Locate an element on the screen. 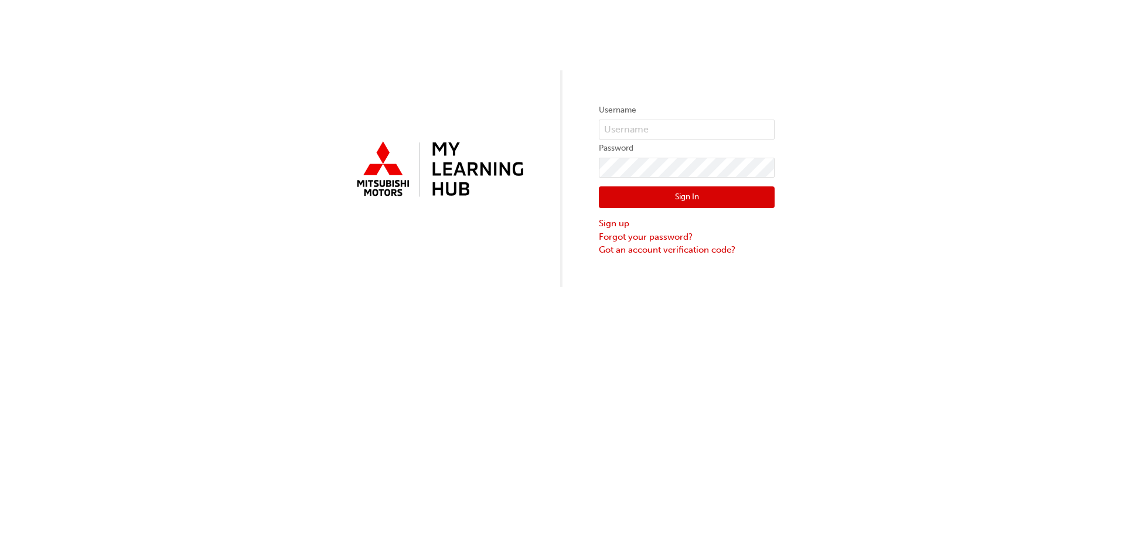  a: Forgot your password? is located at coordinates (687, 237).